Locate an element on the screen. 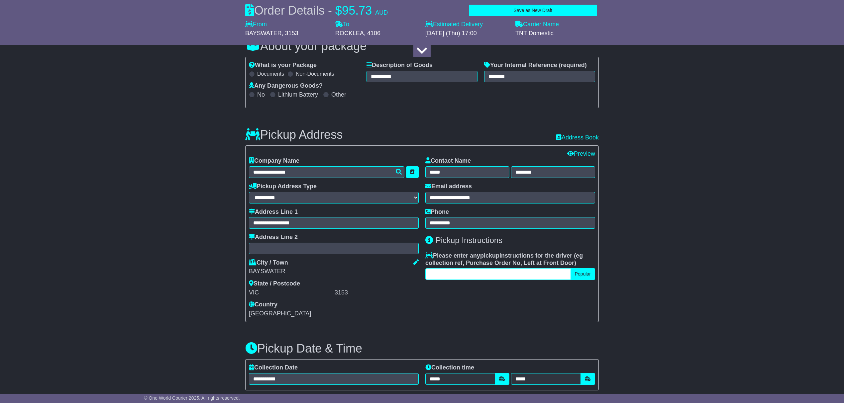 This screenshot has height=403, width=844. label: Country is located at coordinates (263, 305).